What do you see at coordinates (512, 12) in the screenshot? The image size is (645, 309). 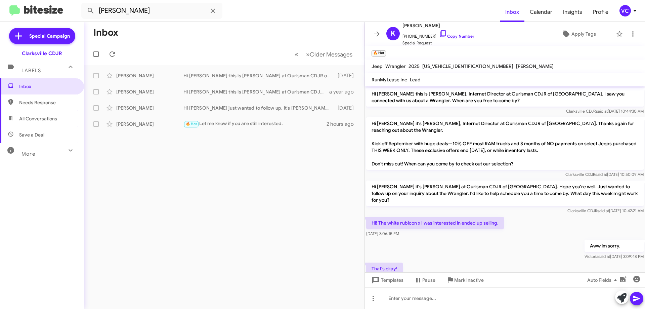 I see `a: Inbox` at bounding box center [512, 12].